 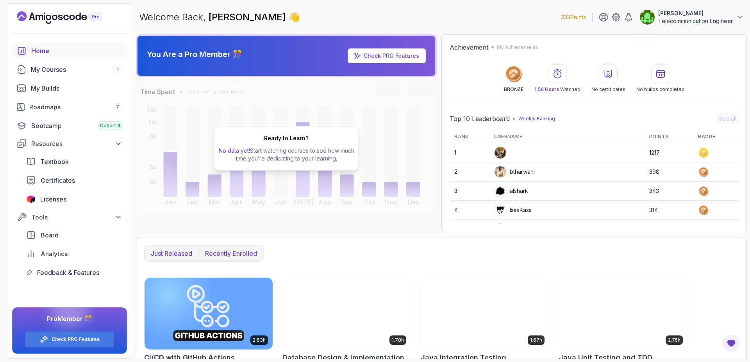 What do you see at coordinates (731, 343) in the screenshot?
I see `button: Open Feedback Button` at bounding box center [731, 343].